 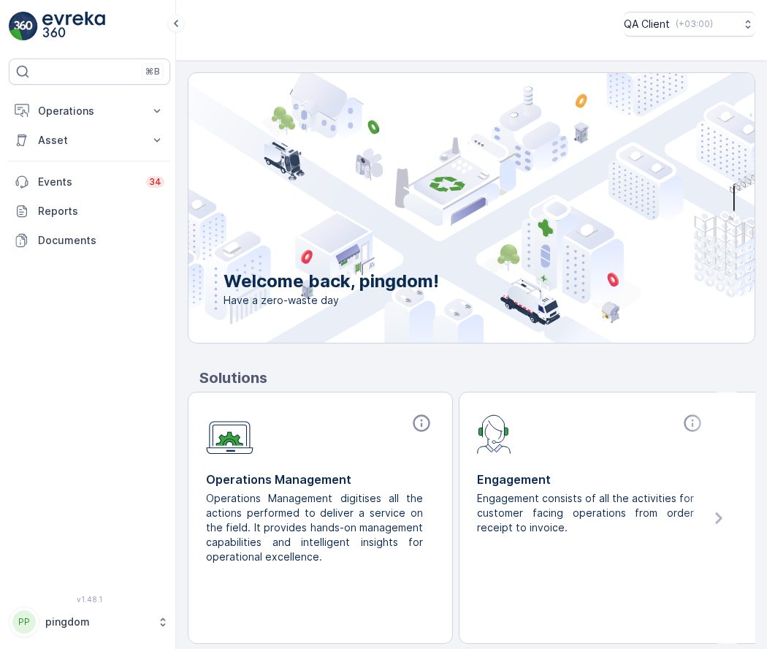 I want to click on p: Reports, so click(x=101, y=211).